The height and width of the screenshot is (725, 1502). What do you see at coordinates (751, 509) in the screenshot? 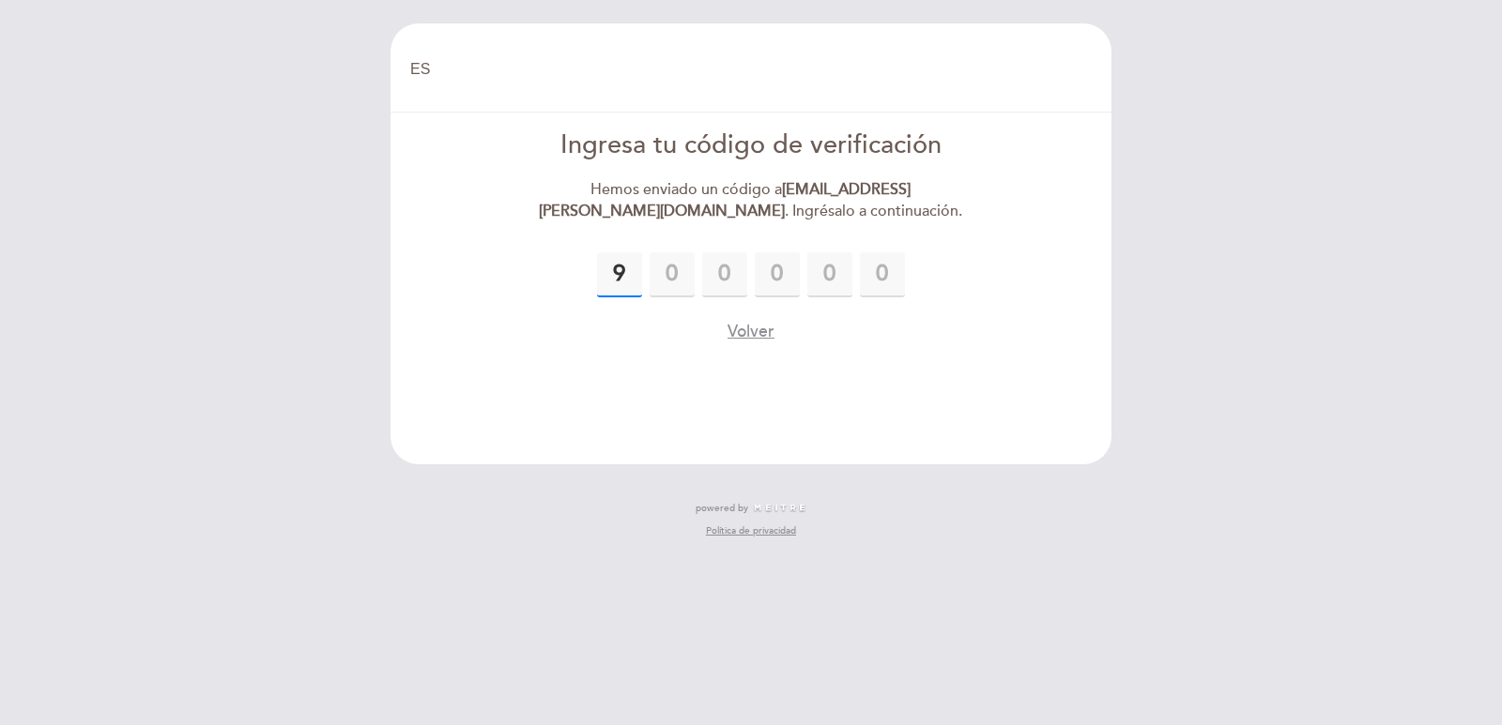
I see `a: powered by` at bounding box center [751, 509].